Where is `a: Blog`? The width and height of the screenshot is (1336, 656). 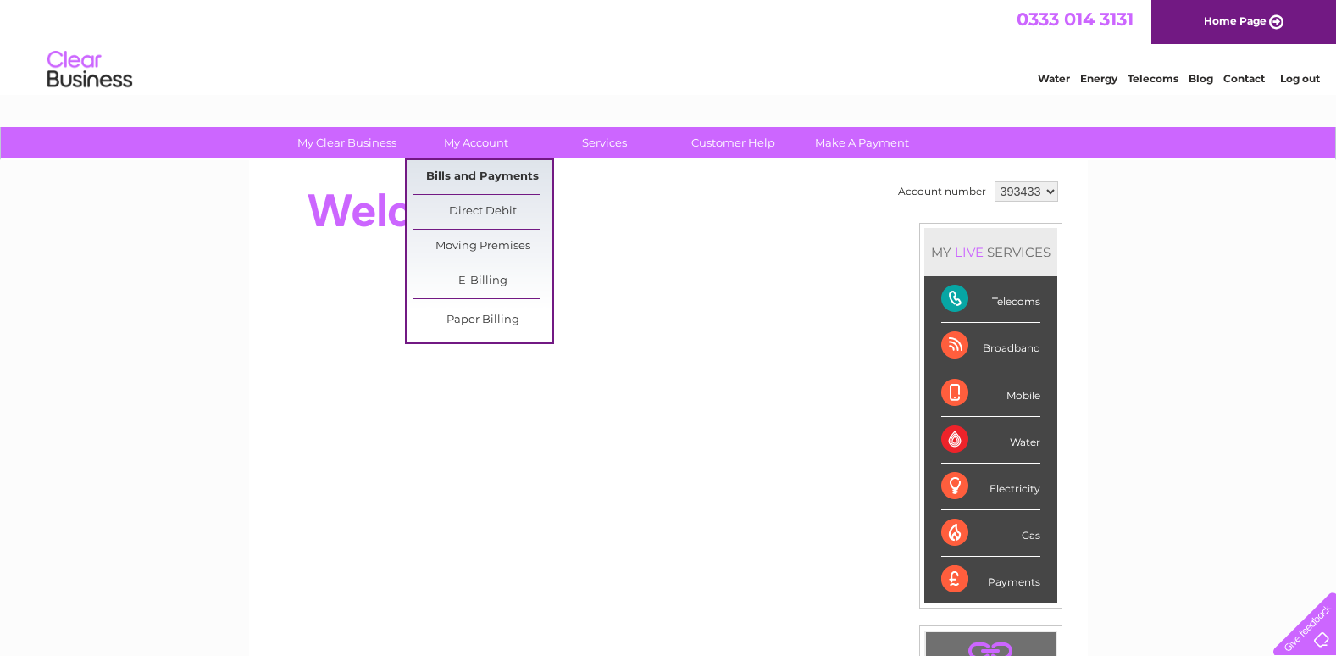
a: Blog is located at coordinates (1200, 78).